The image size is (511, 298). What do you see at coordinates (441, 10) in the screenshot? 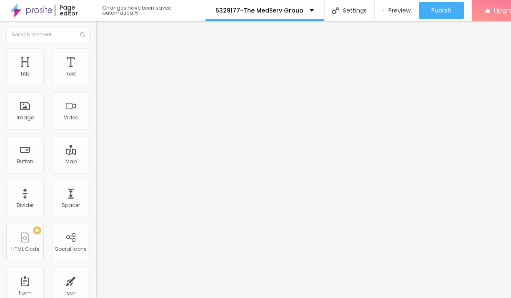
I see `button: Publish` at bounding box center [441, 10].